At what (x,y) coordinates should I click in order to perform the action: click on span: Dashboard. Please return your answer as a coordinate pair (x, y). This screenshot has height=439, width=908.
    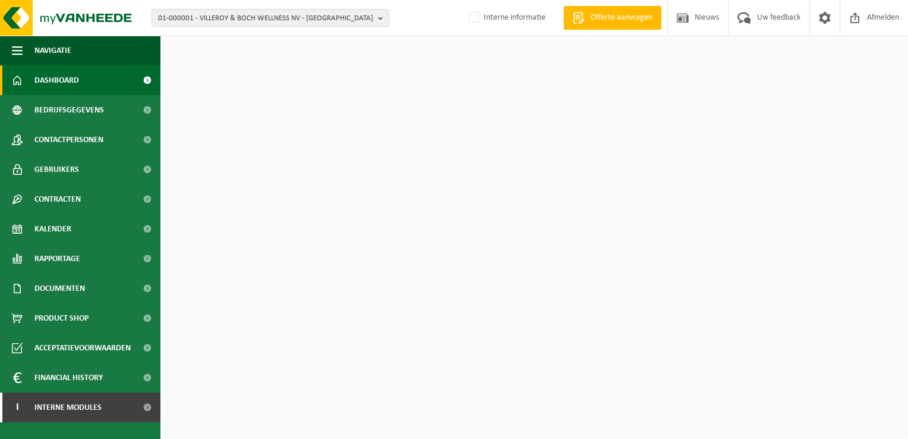
    Looking at the image, I should click on (56, 80).